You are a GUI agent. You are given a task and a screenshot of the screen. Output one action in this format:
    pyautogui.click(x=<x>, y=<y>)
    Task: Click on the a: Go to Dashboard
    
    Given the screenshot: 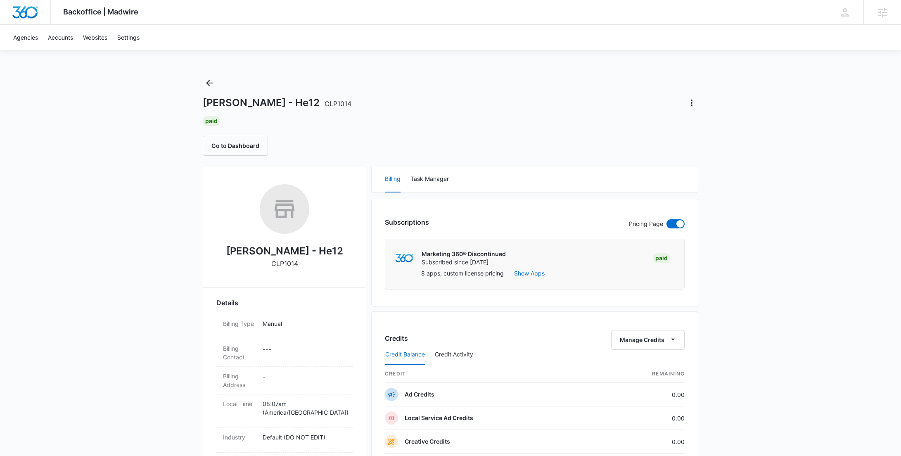 What is the action you would take?
    pyautogui.click(x=235, y=146)
    